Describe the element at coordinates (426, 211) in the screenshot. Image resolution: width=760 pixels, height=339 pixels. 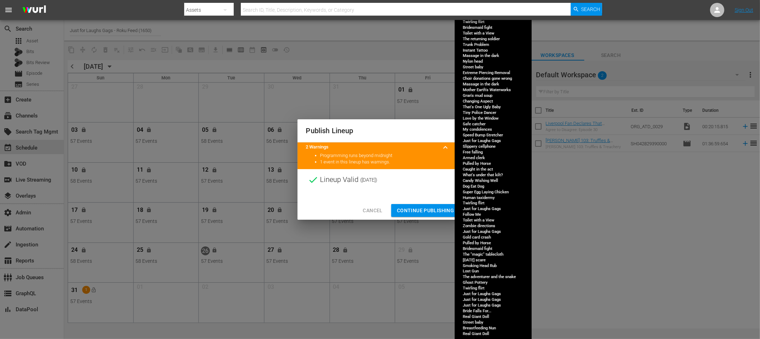
I see `span: Continue Publishing` at that location.